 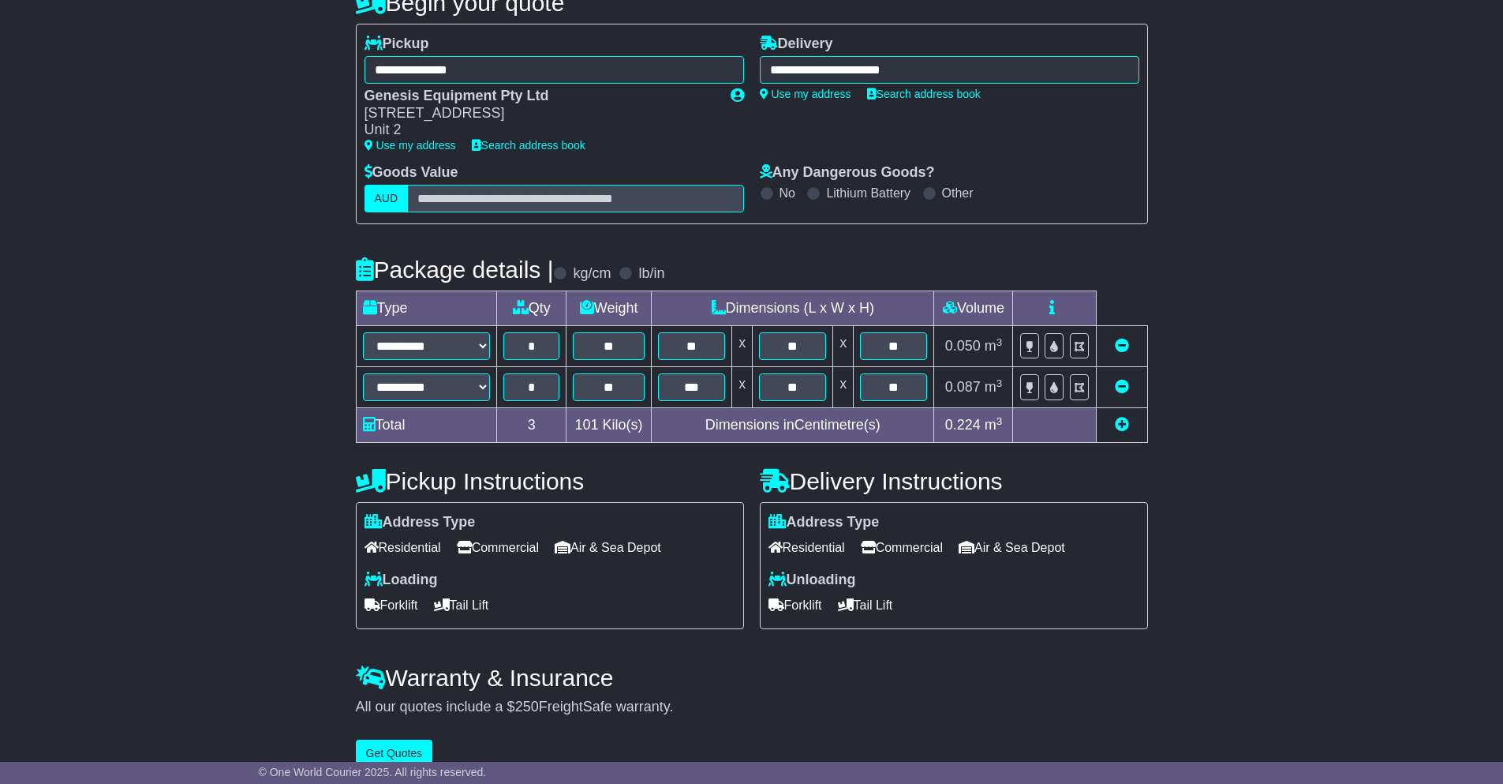 I want to click on td: Weight, so click(x=609, y=309).